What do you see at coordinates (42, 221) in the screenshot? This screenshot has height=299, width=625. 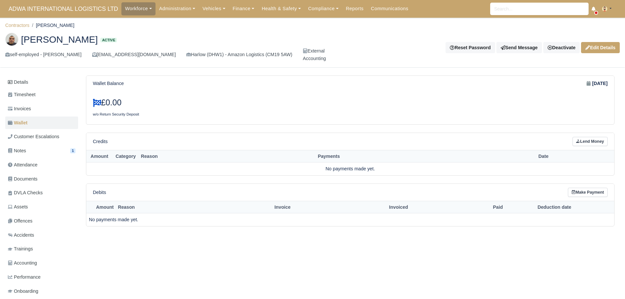 I see `a: Offences` at bounding box center [42, 221].